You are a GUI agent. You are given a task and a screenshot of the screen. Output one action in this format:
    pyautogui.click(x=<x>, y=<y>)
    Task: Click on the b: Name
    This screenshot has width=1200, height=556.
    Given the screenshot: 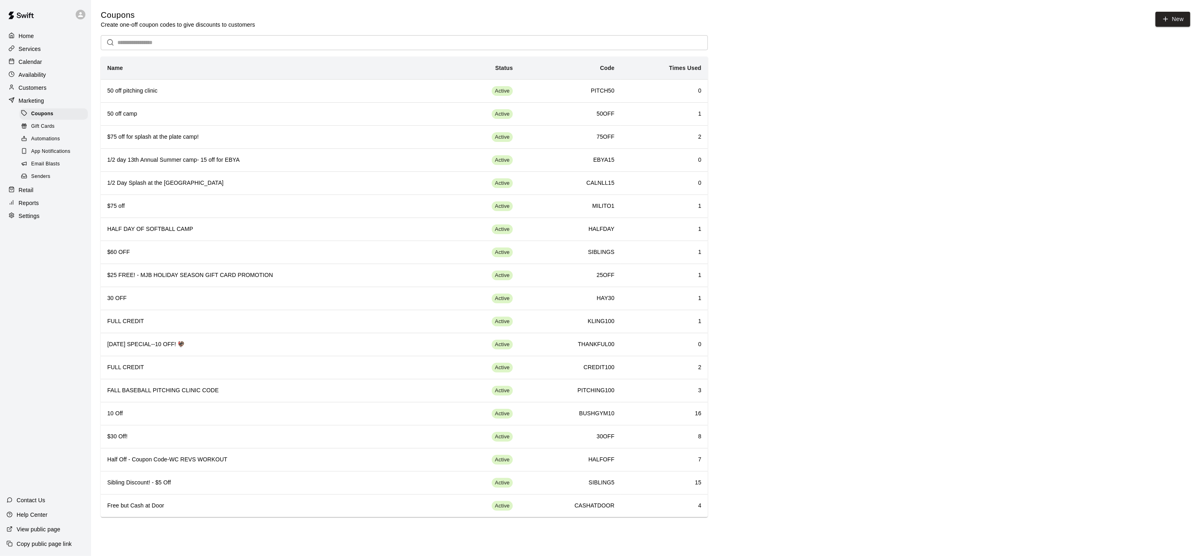 What is the action you would take?
    pyautogui.click(x=115, y=68)
    